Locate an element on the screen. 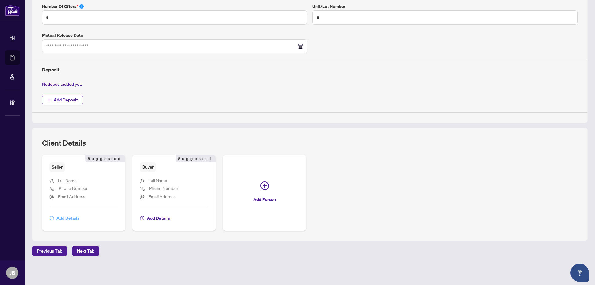 This screenshot has height=285, width=595. h4: Deposit is located at coordinates (310, 70).